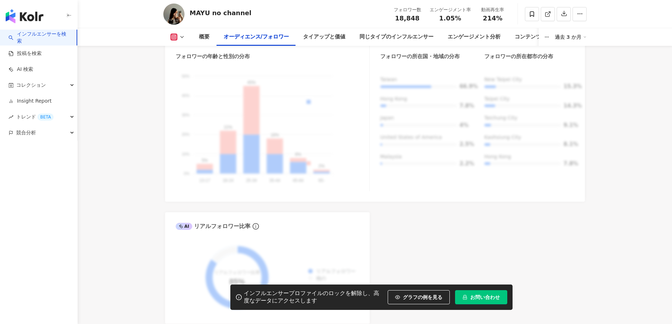  What do you see at coordinates (174, 14) in the screenshot?
I see `img: KOL Avatar` at bounding box center [174, 14].